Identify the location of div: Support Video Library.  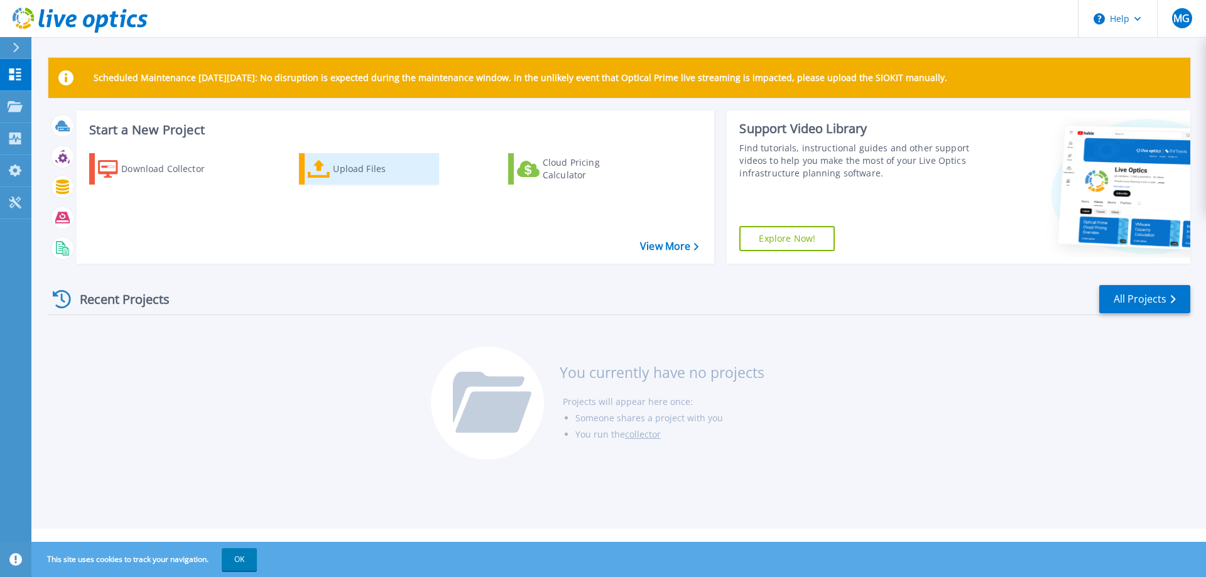
(857, 129).